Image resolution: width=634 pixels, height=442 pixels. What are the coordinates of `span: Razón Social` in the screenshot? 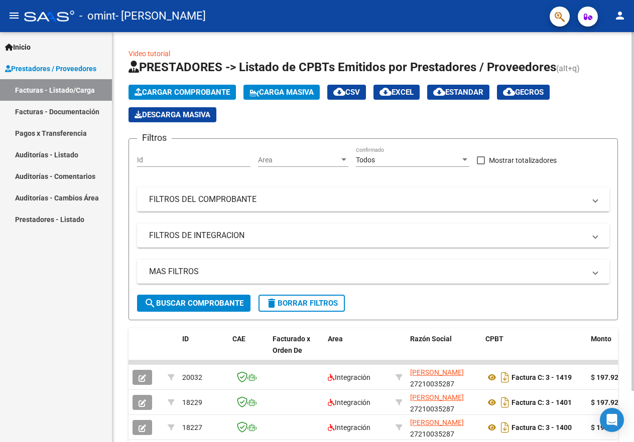 It's located at (430, 339).